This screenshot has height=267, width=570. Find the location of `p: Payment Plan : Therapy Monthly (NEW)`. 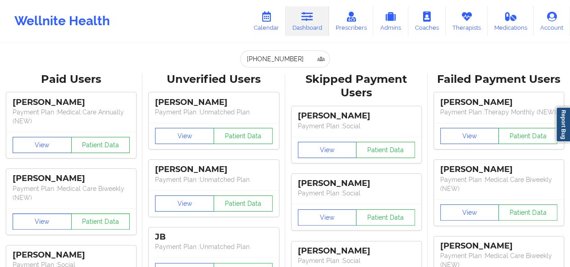

p: Payment Plan : Therapy Monthly (NEW) is located at coordinates (499, 112).